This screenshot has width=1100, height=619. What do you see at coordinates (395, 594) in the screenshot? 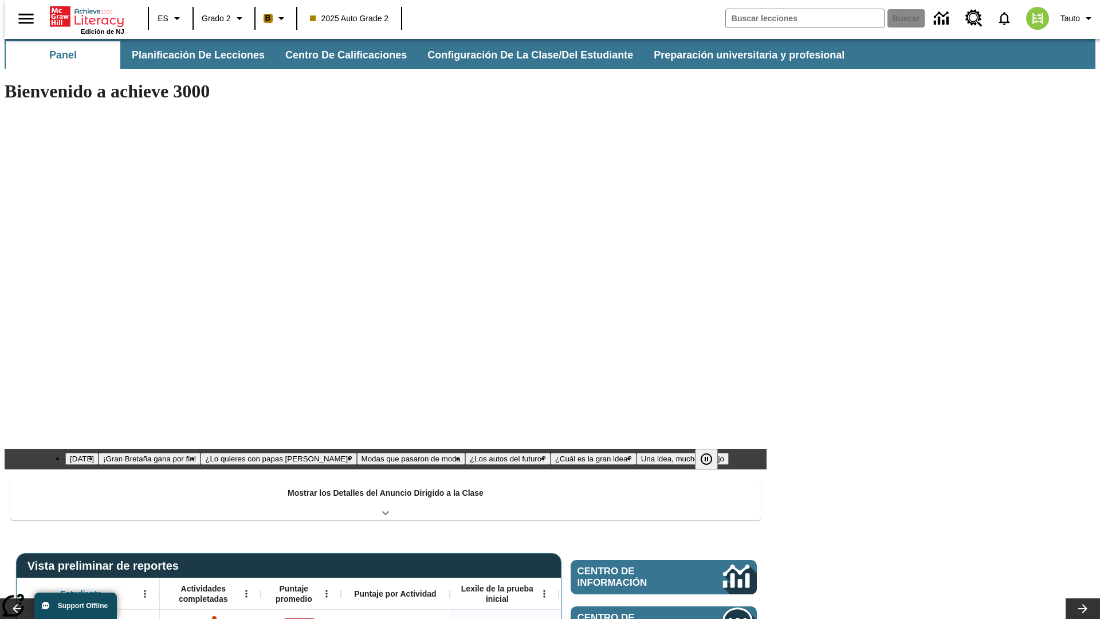
I see `span: Puntaje por Actividad` at bounding box center [395, 594].